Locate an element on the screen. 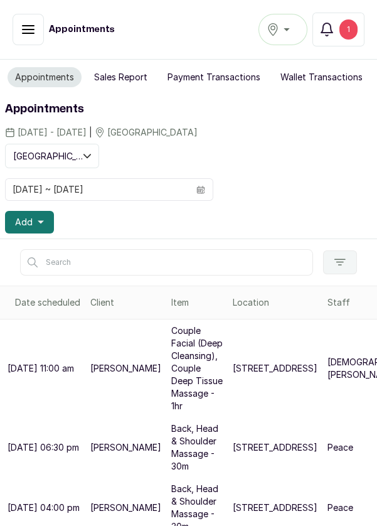 Image resolution: width=377 pixels, height=526 pixels. button: 1 is located at coordinates (338, 29).